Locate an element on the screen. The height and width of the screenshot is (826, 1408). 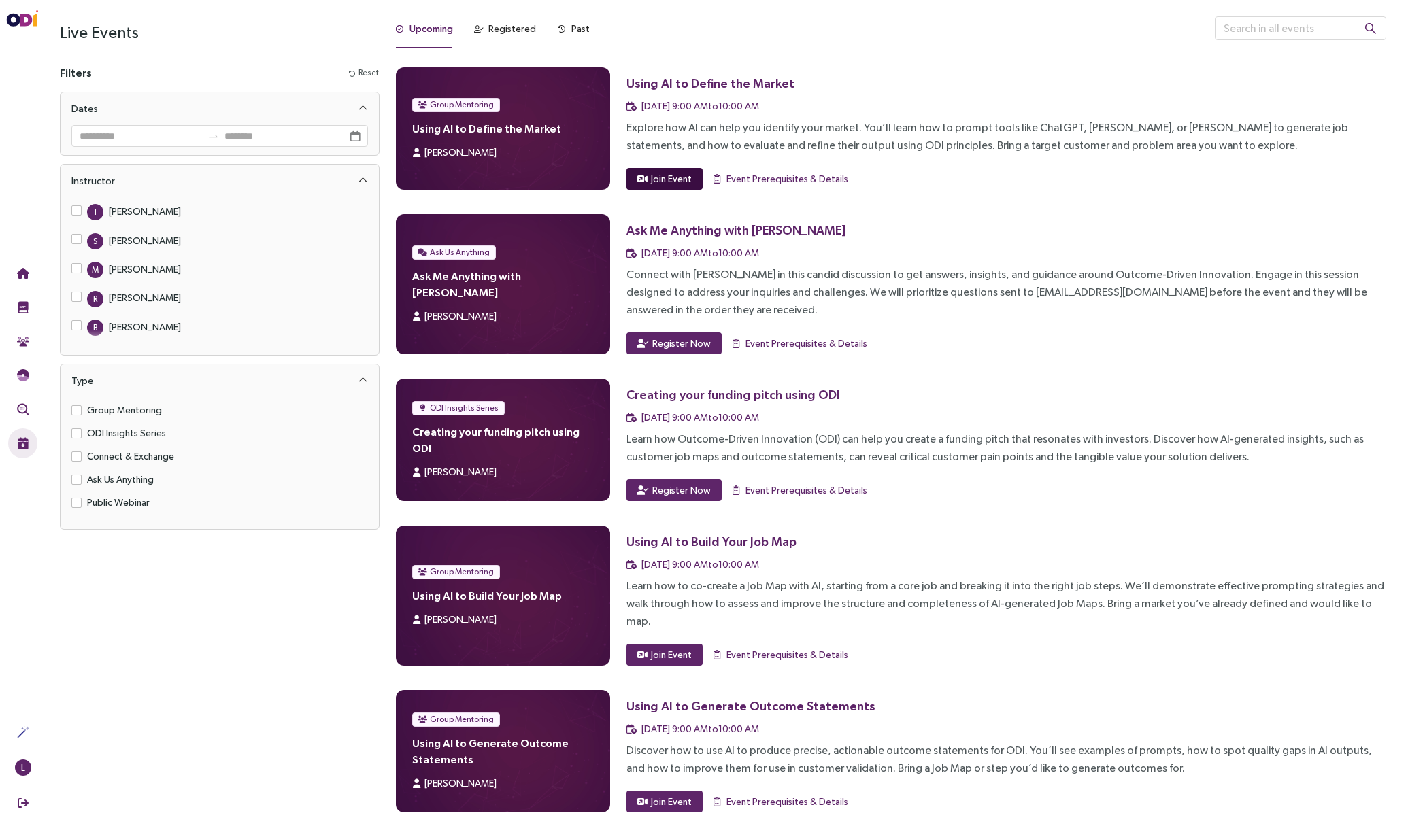
button: Sign Out is located at coordinates (22, 803).